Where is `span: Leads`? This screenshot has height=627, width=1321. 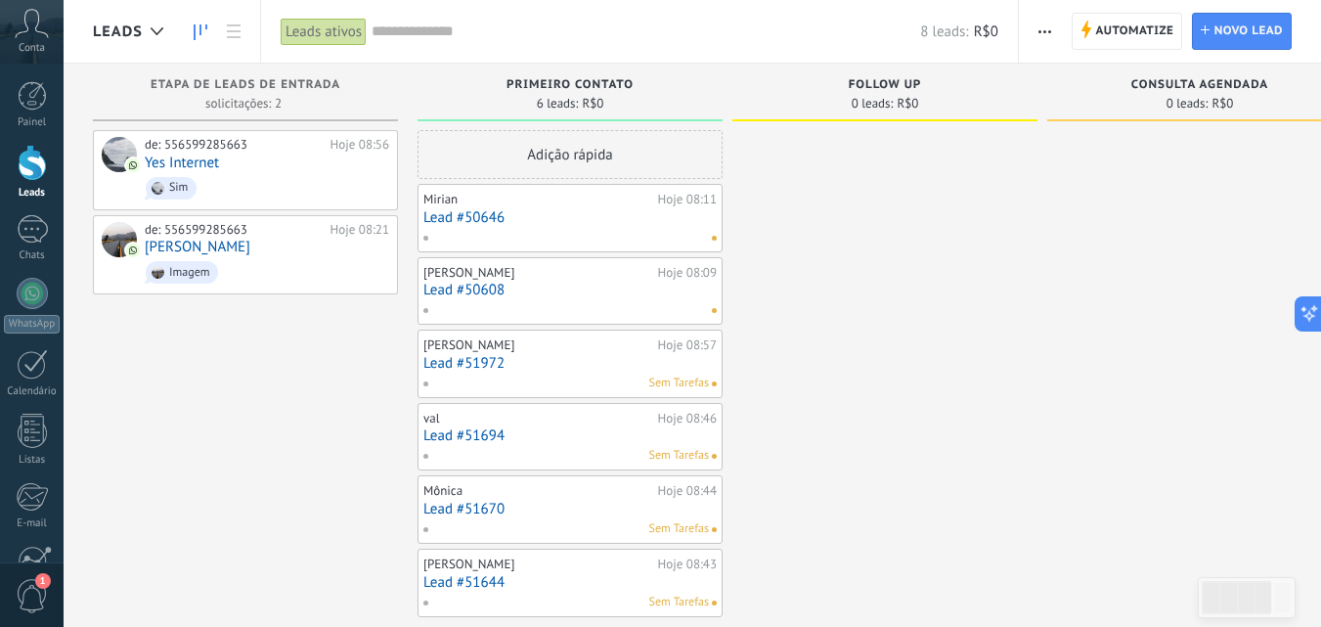 span: Leads is located at coordinates (117, 31).